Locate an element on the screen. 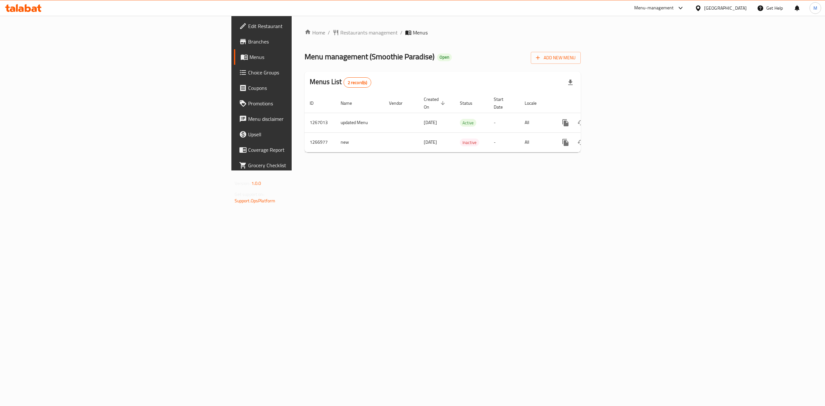  span: M is located at coordinates (816, 8).